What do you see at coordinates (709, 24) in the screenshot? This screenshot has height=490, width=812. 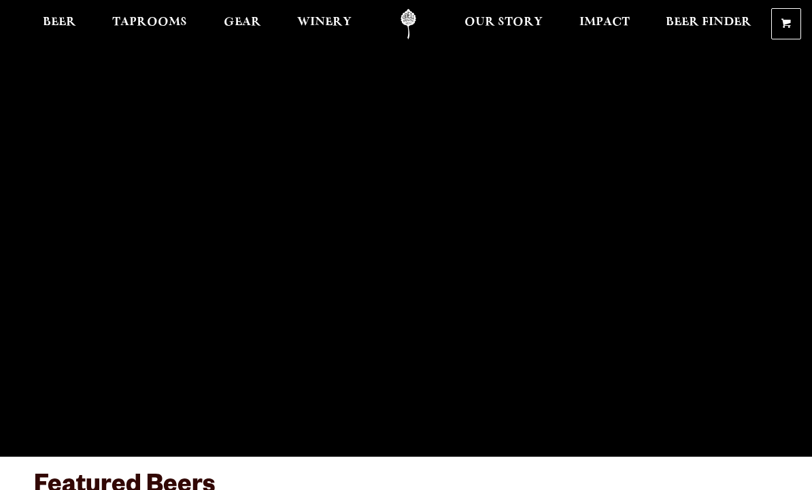 I see `a: Beer Finder` at bounding box center [709, 24].